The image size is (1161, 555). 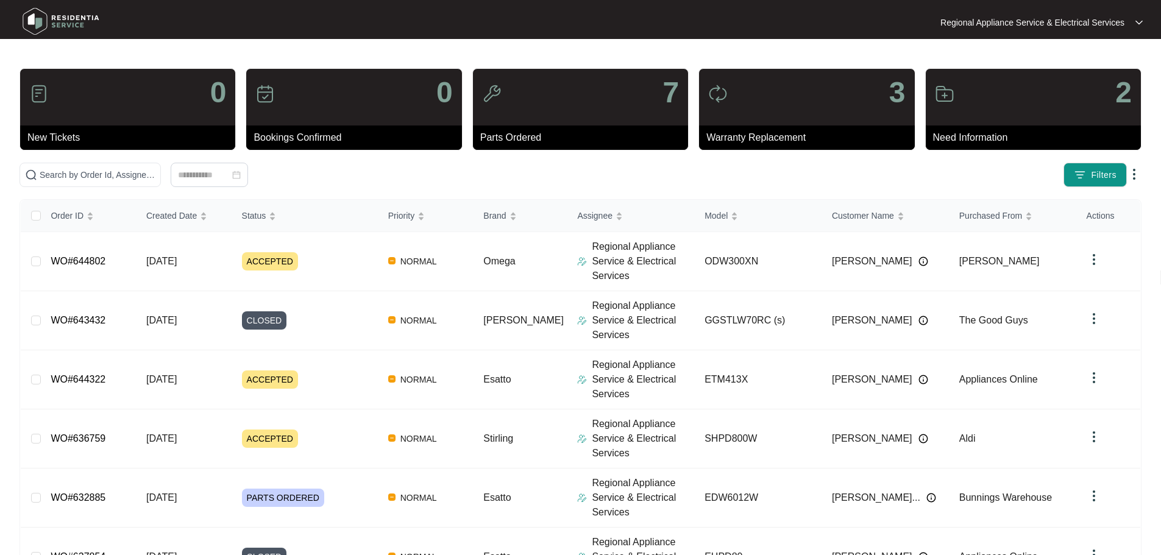 What do you see at coordinates (61, 21) in the screenshot?
I see `img: residentia service logo` at bounding box center [61, 21].